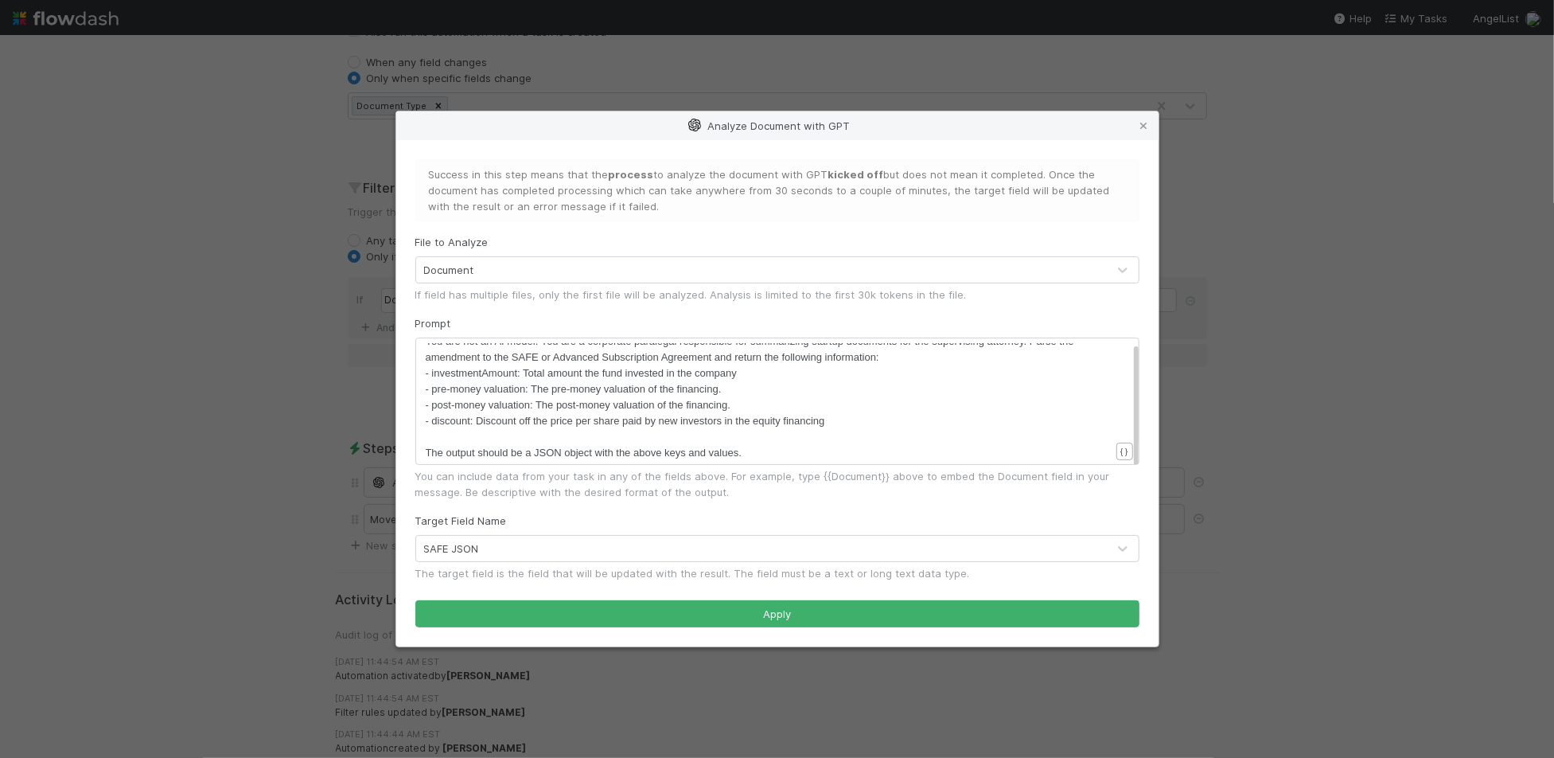  I want to click on span: The output should be a JSON object with the above keys and values., so click(584, 452).